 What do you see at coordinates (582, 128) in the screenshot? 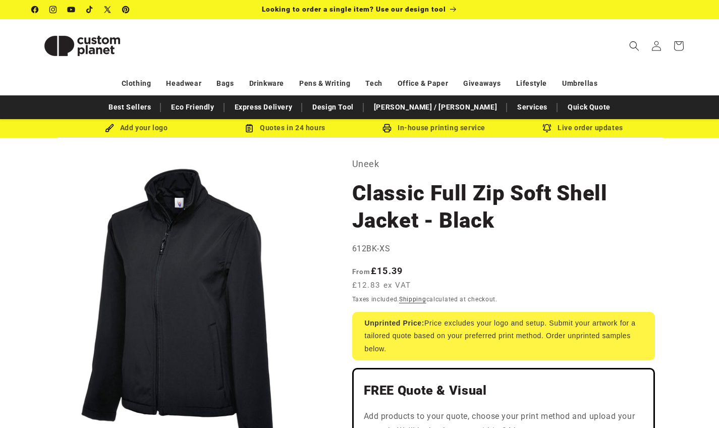
I see `div: Live order updates` at bounding box center [582, 128].